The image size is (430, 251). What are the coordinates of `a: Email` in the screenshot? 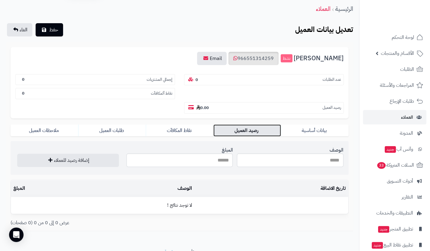 It's located at (212, 58).